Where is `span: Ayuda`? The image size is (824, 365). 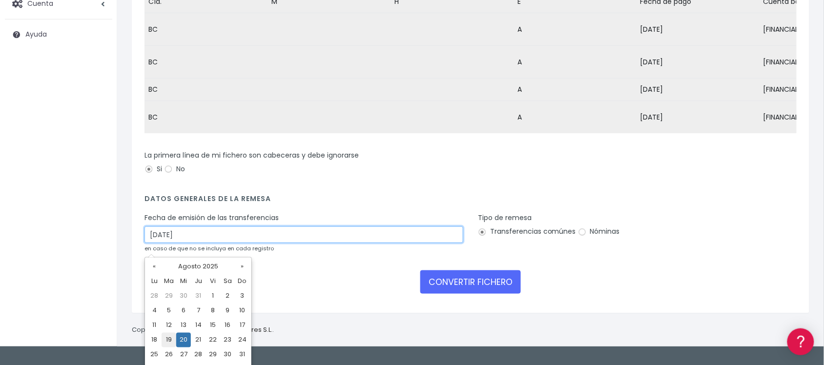 span: Ayuda is located at coordinates (36, 35).